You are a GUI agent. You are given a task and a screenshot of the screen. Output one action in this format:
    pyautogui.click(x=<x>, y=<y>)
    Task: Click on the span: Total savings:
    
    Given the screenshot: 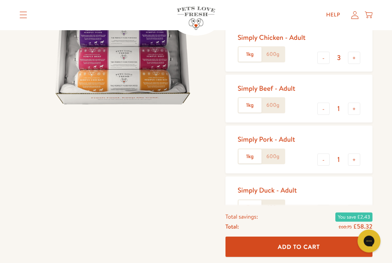 What is the action you would take?
    pyautogui.click(x=241, y=216)
    